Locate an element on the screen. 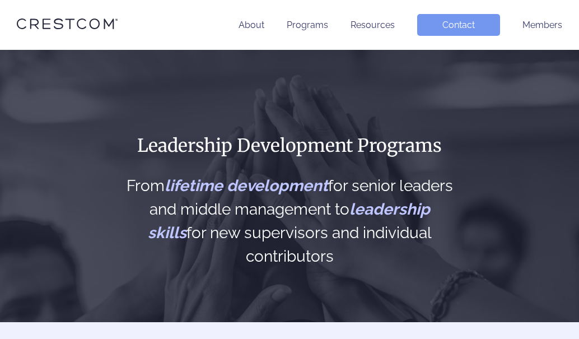 The height and width of the screenshot is (339, 579). span: leadership skills is located at coordinates (289, 221).